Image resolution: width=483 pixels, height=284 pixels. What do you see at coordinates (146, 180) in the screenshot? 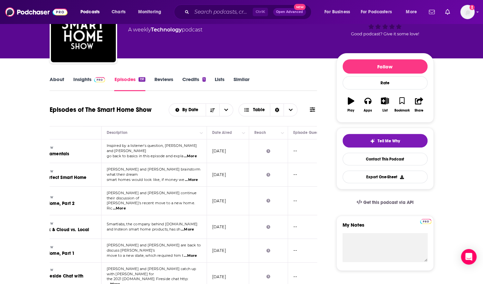
I see `span: smart homes would look like, if money we` at bounding box center [146, 180].